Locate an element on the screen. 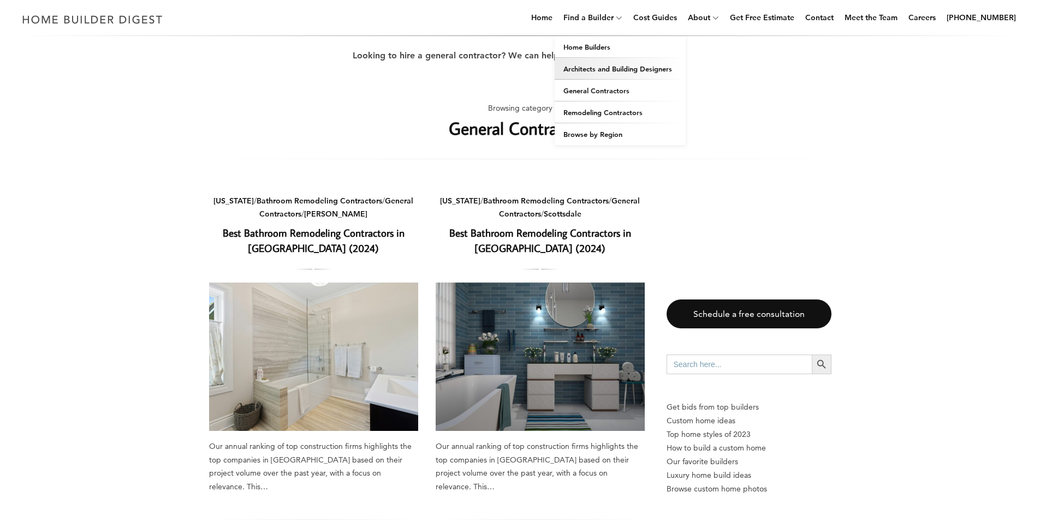 This screenshot has width=1040, height=522. p: Custom home ideas is located at coordinates (749, 421).